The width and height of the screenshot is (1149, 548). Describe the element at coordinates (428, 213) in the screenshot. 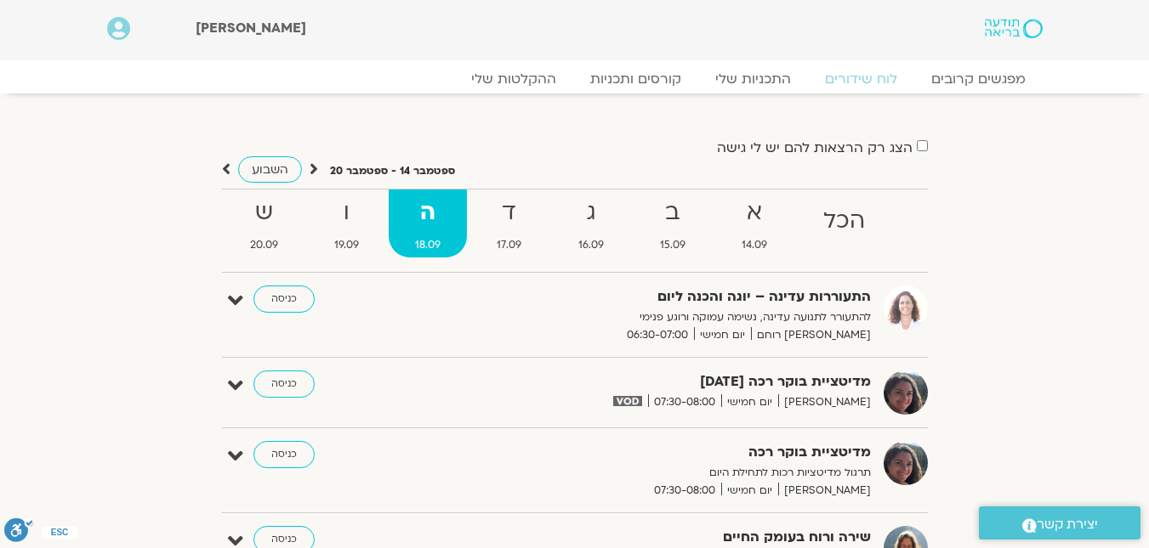

I see `strong: ה` at that location.